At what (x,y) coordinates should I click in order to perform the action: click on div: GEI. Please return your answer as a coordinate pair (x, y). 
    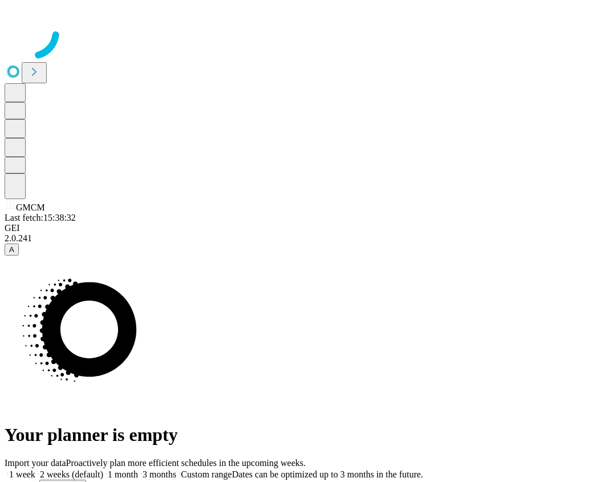
    Looking at the image, I should click on (294, 228).